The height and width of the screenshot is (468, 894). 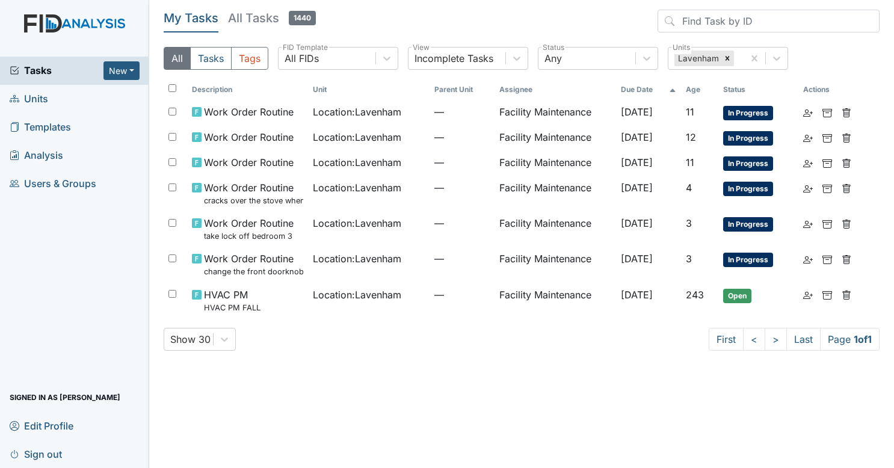 What do you see at coordinates (697, 58) in the screenshot?
I see `div: Lavenham` at bounding box center [697, 58].